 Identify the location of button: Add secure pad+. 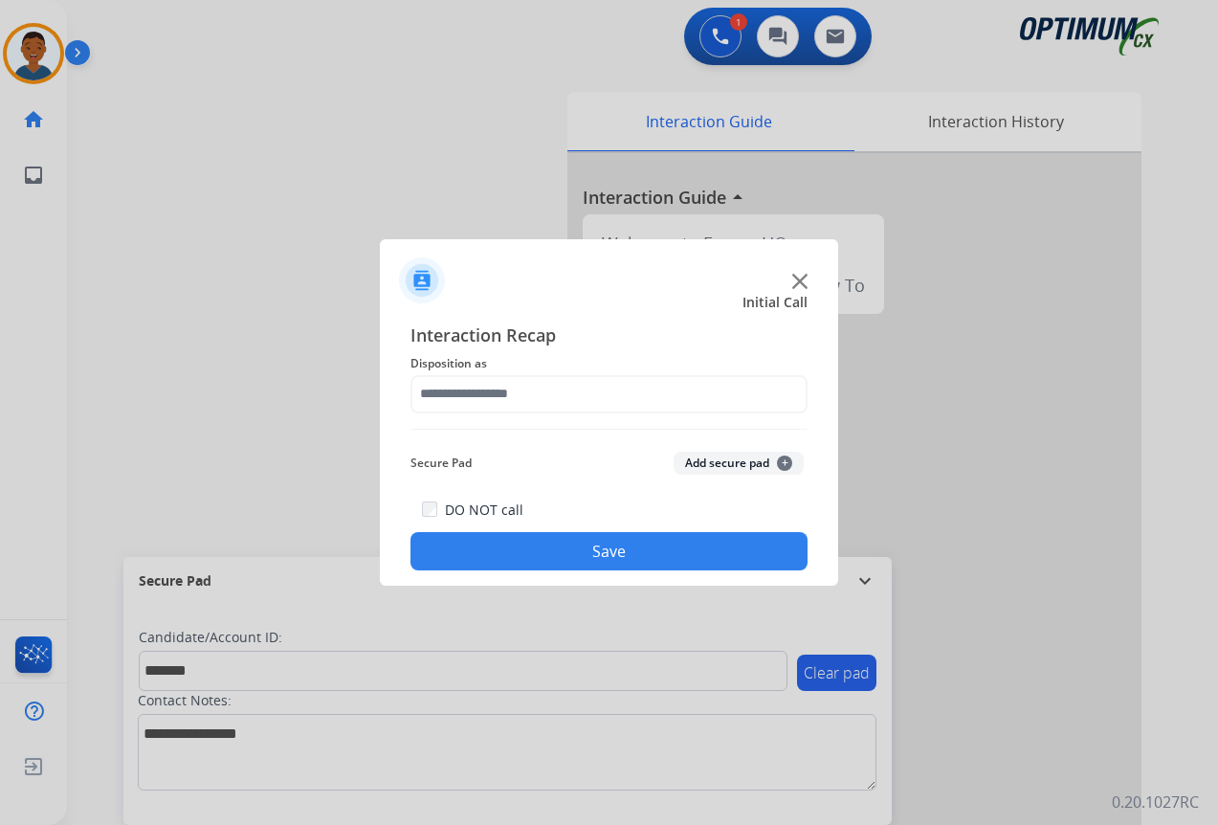
(738, 463).